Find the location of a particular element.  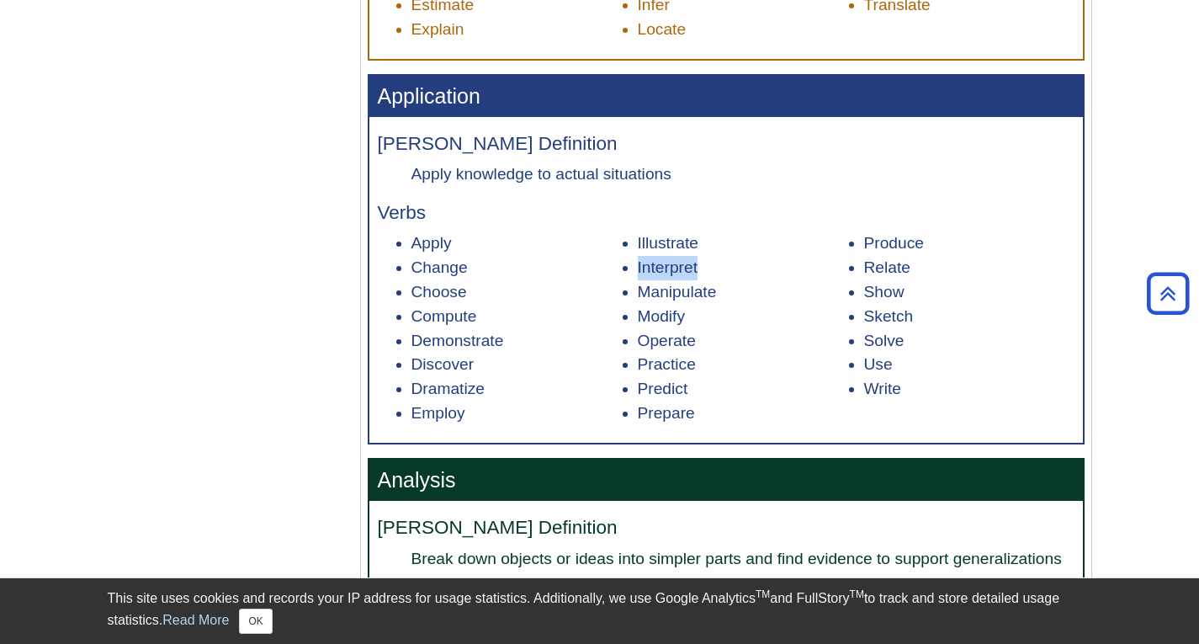

li: Compute is located at coordinates (517, 316).